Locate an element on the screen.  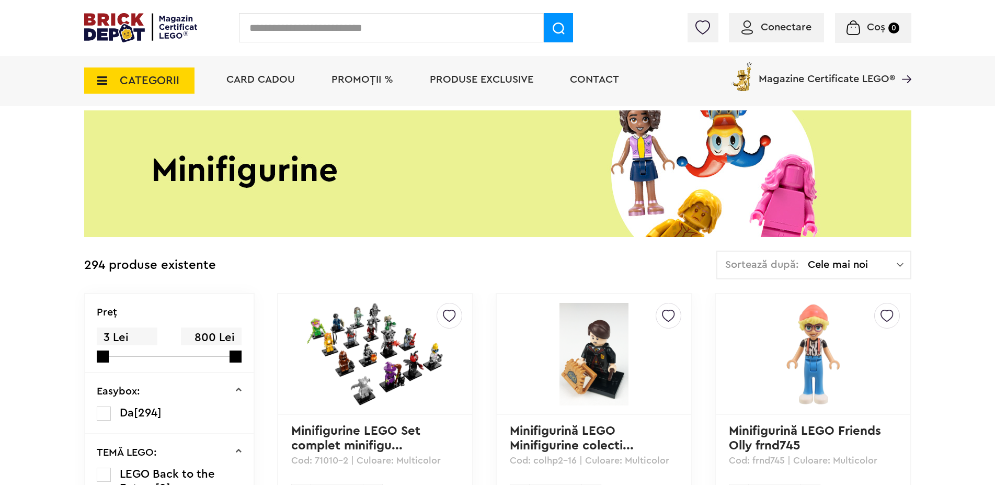
img: Minifigurine is located at coordinates (498, 174).